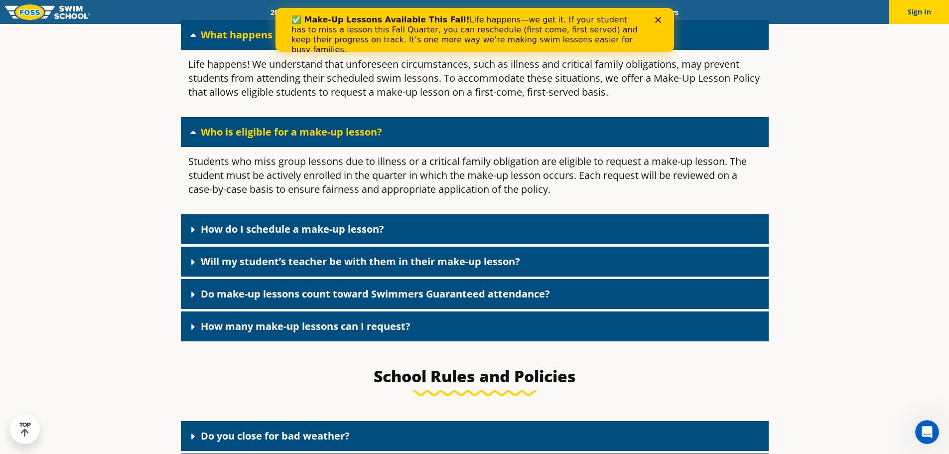  What do you see at coordinates (481, 12) in the screenshot?
I see `a: About FOSS` at bounding box center [481, 12].